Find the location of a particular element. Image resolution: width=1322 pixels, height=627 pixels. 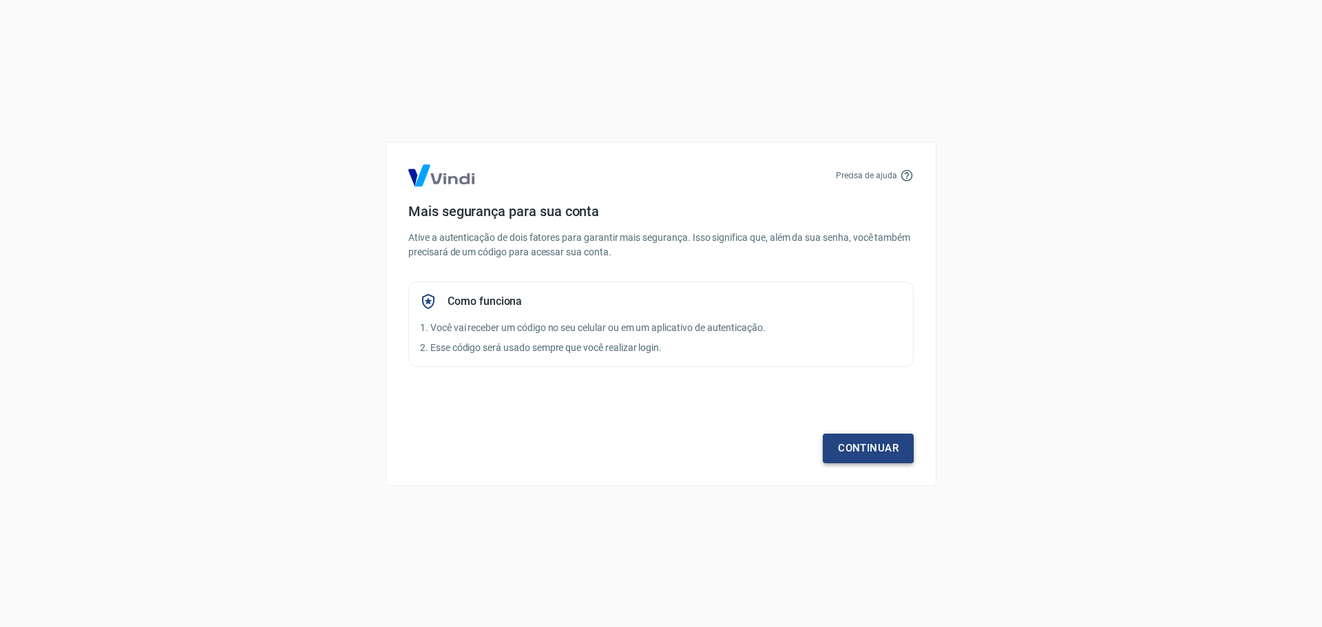

h4: Mais segurança para sua conta is located at coordinates (661, 211).